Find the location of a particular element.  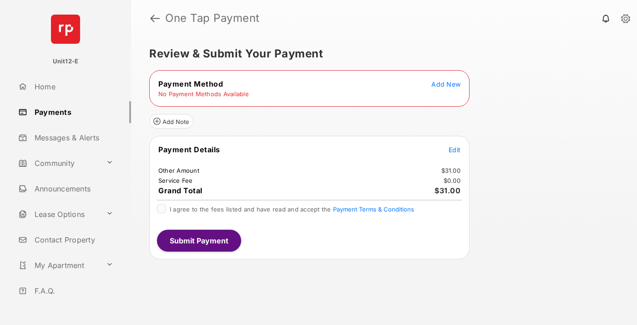

td: $0.00 is located at coordinates (452, 180).